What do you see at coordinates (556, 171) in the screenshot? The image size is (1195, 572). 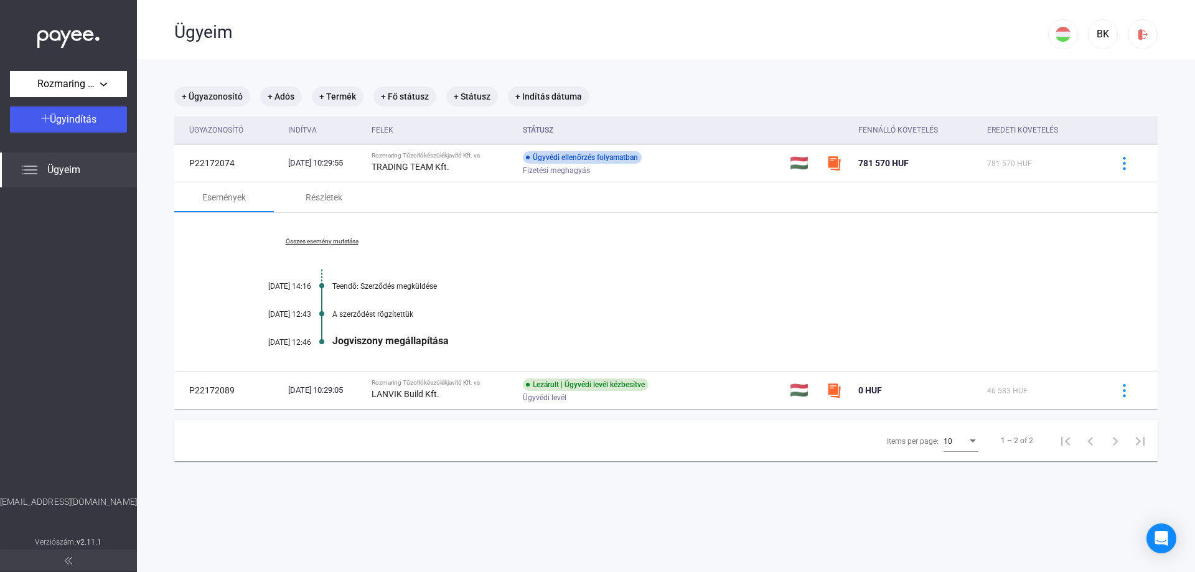 I see `span: Fizetési meghagyás` at bounding box center [556, 171].